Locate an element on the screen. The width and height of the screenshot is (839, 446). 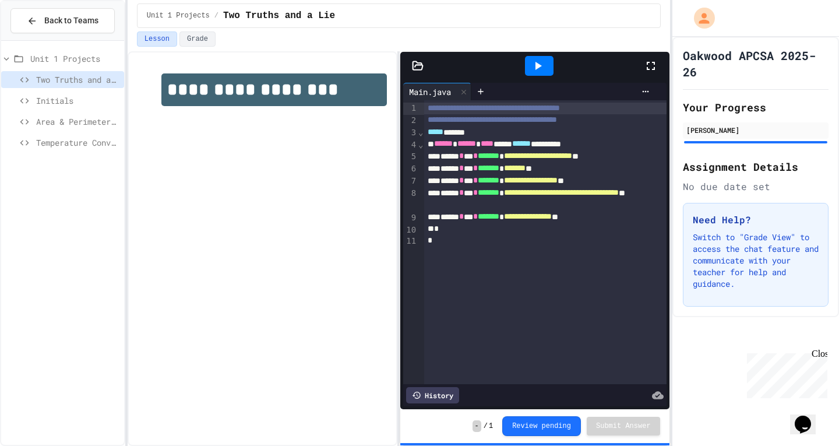
div: 4 is located at coordinates (410, 145).